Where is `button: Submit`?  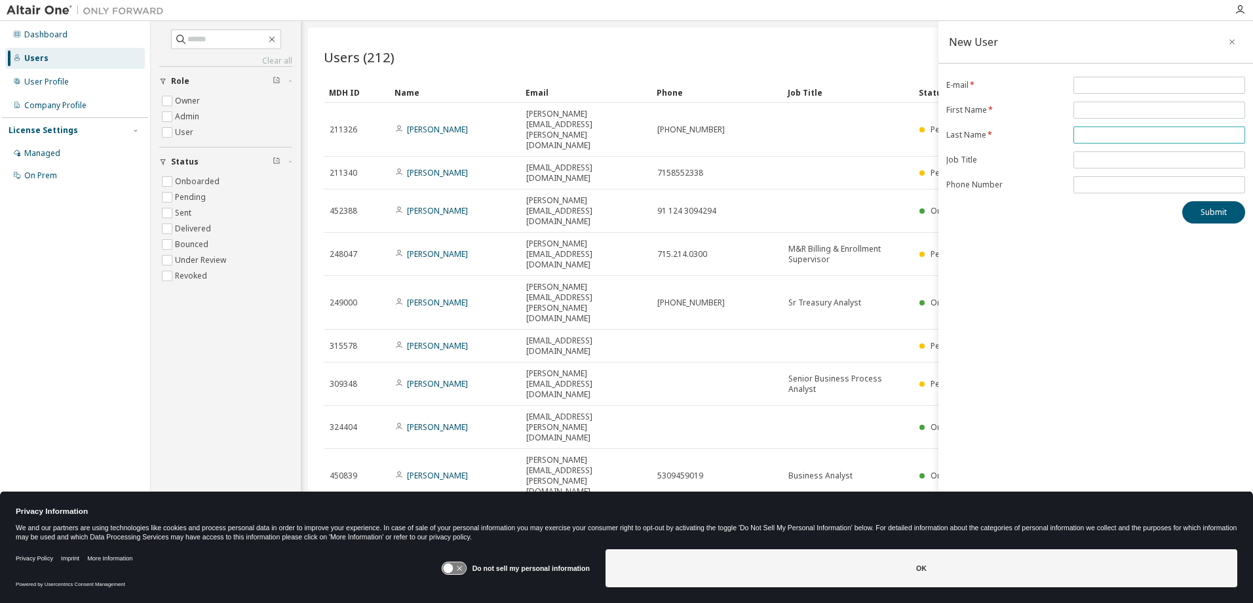
button: Submit is located at coordinates (1213, 212).